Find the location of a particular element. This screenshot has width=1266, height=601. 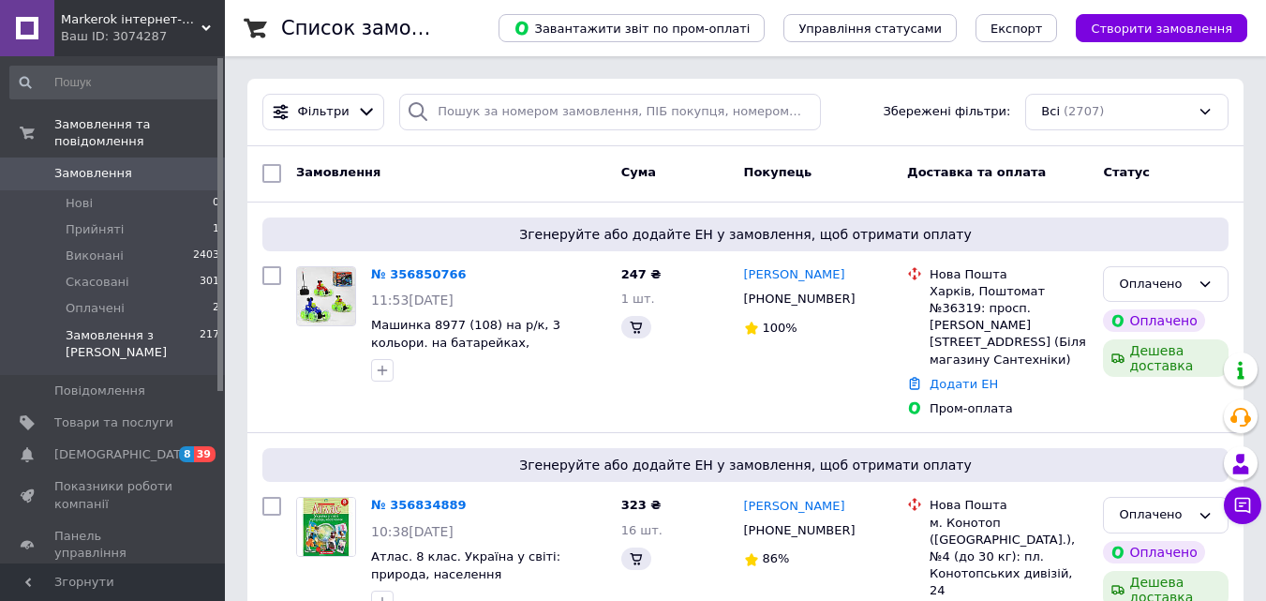

a: № 356850766 is located at coordinates (419, 274).